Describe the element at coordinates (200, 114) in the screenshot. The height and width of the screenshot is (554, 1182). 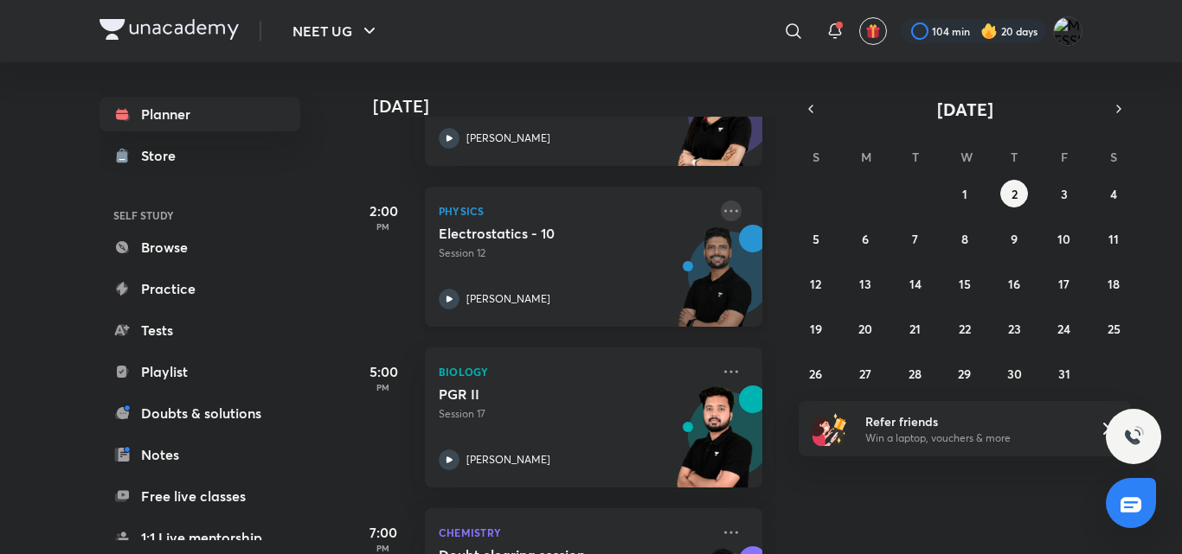
I see `a: Planner` at that location.